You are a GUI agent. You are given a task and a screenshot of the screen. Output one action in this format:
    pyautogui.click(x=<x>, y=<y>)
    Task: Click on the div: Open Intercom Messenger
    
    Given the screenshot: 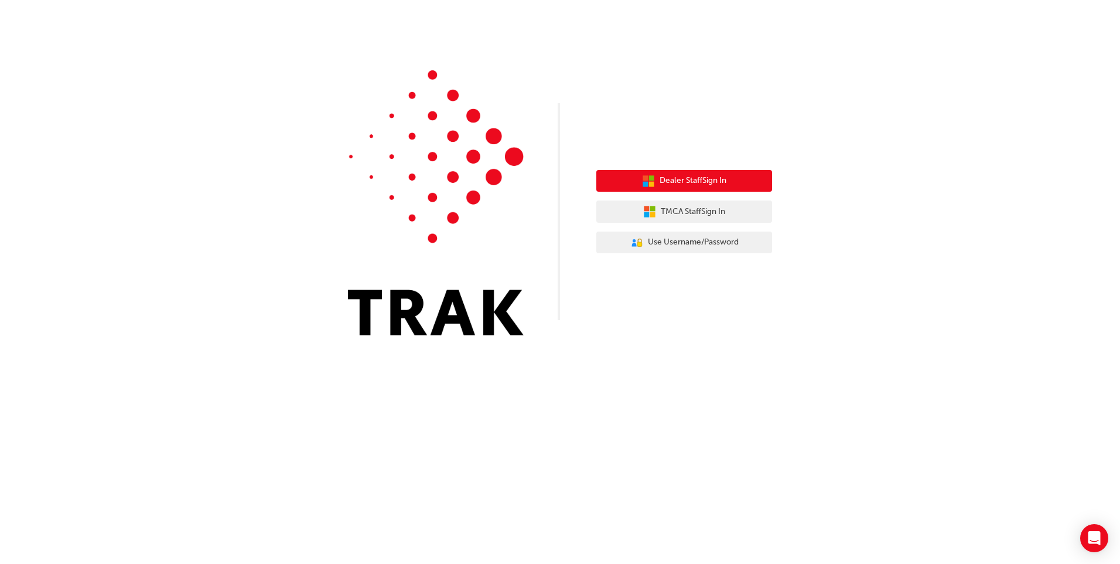 What is the action you would take?
    pyautogui.click(x=1094, y=538)
    